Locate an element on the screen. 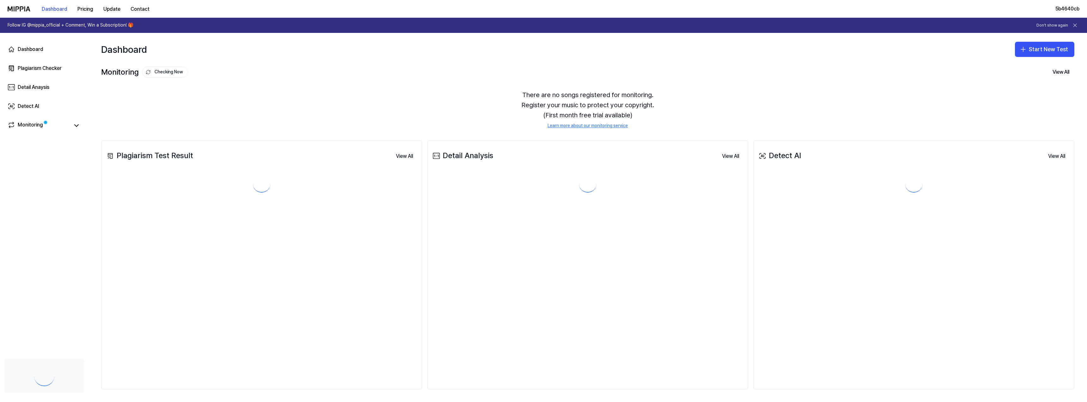 This screenshot has width=1087, height=402. div: Plagiarism Checker is located at coordinates (40, 68).